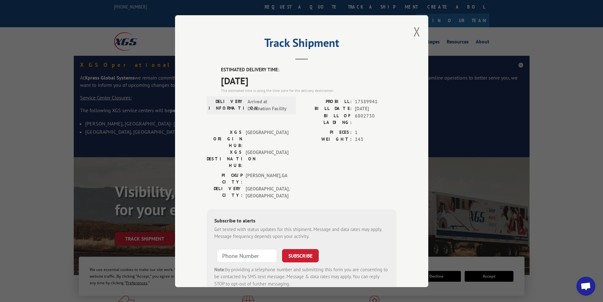 This screenshot has width=603, height=302. What do you see at coordinates (220, 269) in the screenshot?
I see `strong: Note:` at bounding box center [220, 269].